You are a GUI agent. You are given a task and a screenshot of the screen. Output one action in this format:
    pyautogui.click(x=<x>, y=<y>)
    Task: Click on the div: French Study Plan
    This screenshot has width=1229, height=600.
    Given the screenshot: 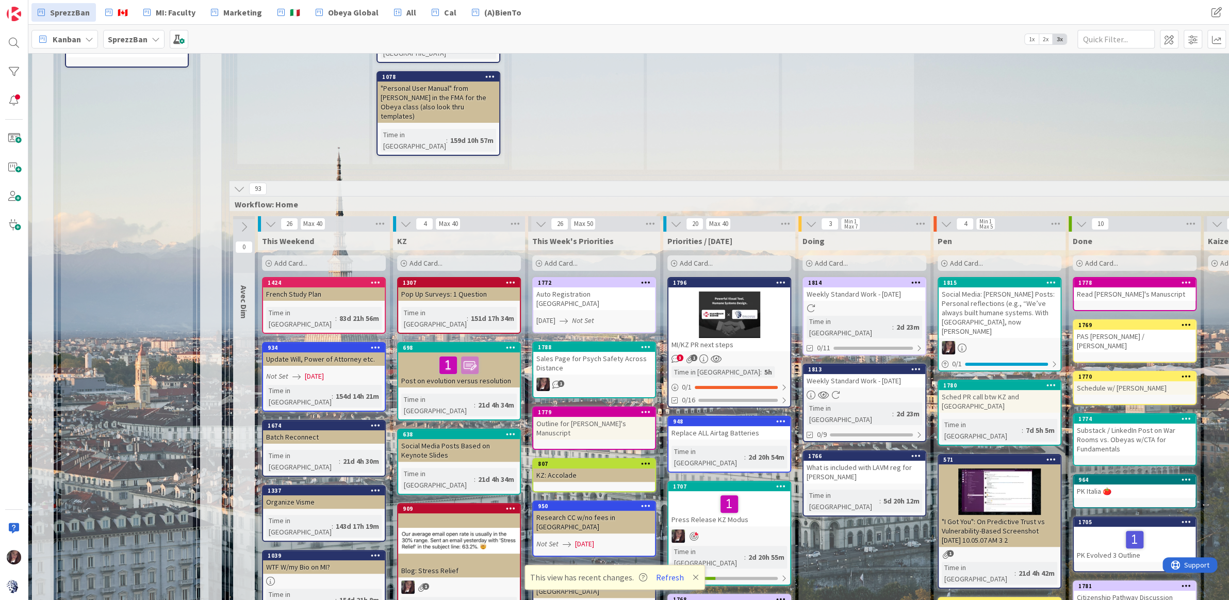 What is the action you would take?
    pyautogui.click(x=324, y=294)
    